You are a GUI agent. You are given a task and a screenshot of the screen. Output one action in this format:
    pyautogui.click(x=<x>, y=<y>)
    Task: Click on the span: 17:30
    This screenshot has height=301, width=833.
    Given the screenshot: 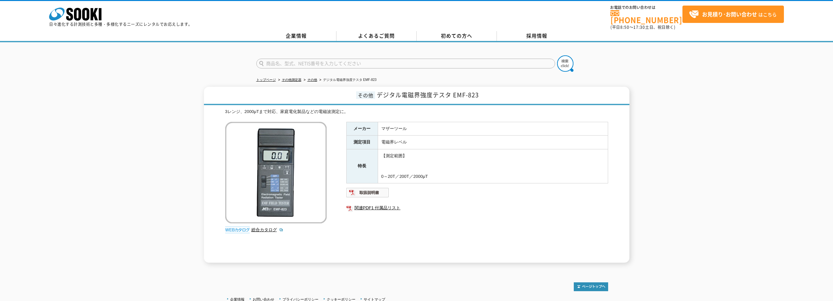 What is the action you would take?
    pyautogui.click(x=639, y=27)
    